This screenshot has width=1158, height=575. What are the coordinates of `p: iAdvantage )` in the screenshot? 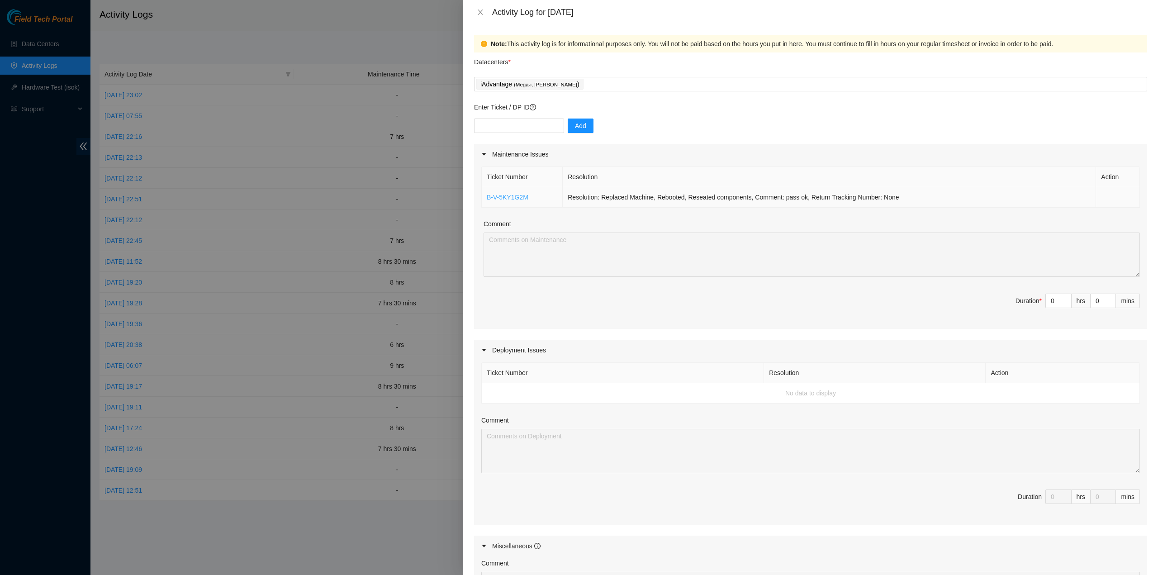 It's located at (530, 84).